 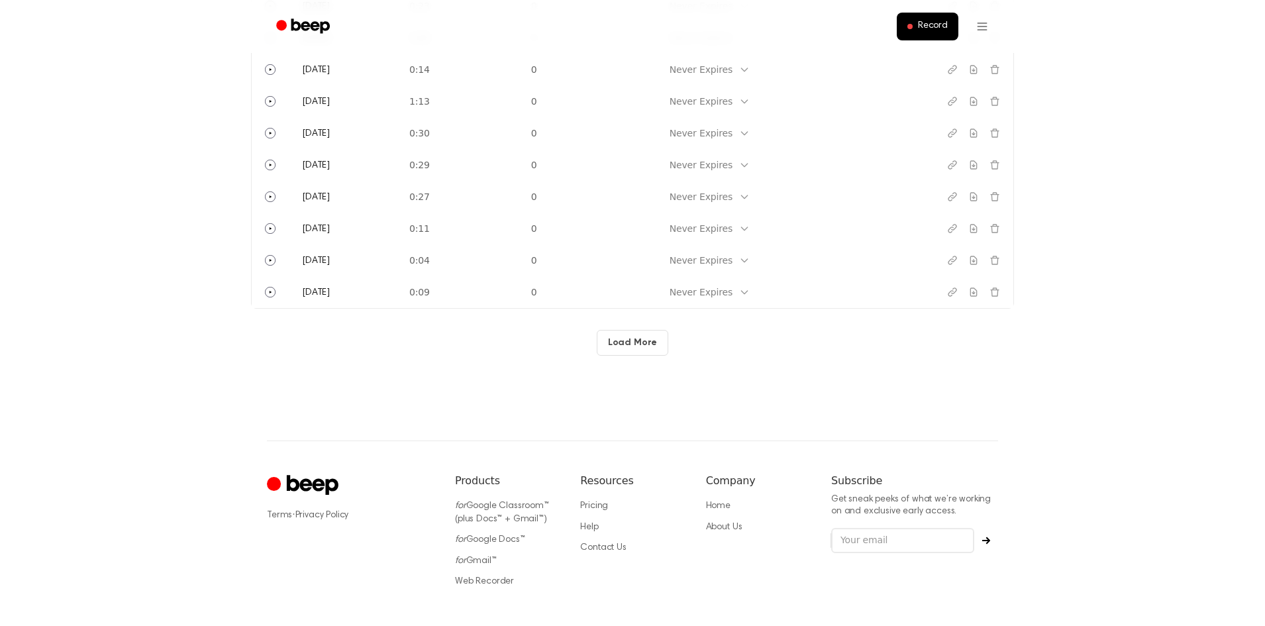 What do you see at coordinates (982, 26) in the screenshot?
I see `button: Open menu` at bounding box center [982, 26].